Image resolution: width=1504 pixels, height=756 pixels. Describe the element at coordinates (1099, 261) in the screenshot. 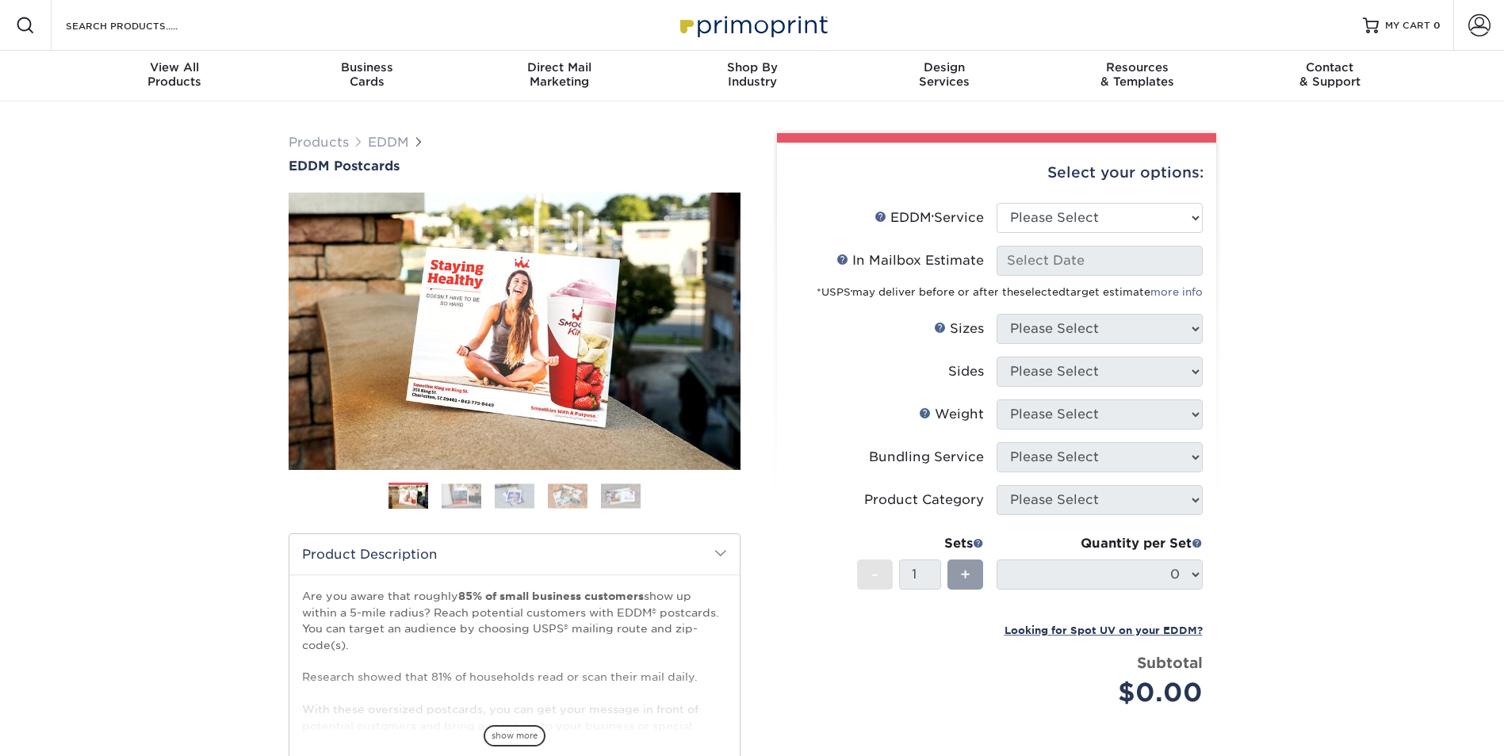

I see `input: Select Date` at that location.